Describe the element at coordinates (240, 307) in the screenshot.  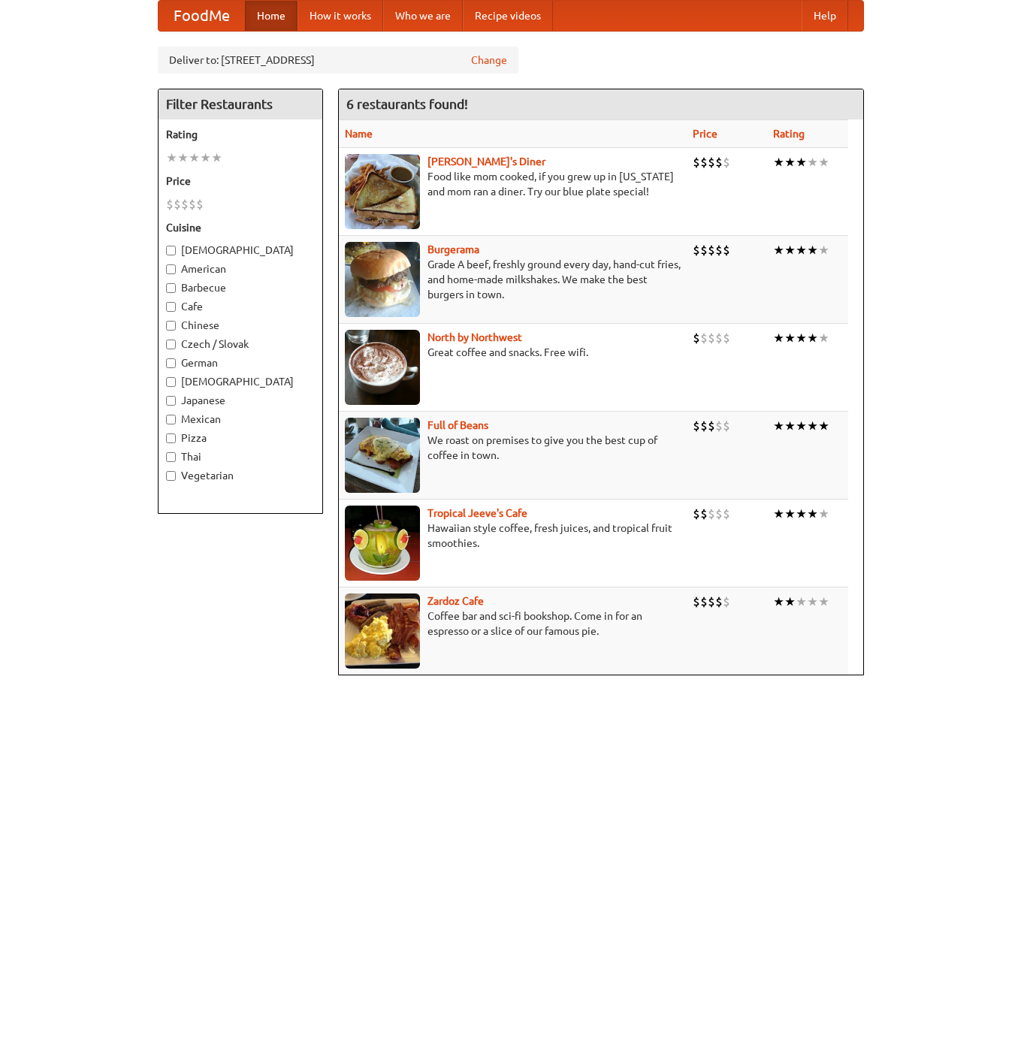
I see `label: Cafe` at that location.